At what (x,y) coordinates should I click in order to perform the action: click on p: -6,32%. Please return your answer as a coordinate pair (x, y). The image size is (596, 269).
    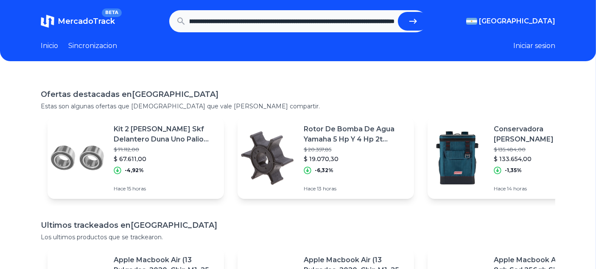
    Looking at the image, I should click on (324, 170).